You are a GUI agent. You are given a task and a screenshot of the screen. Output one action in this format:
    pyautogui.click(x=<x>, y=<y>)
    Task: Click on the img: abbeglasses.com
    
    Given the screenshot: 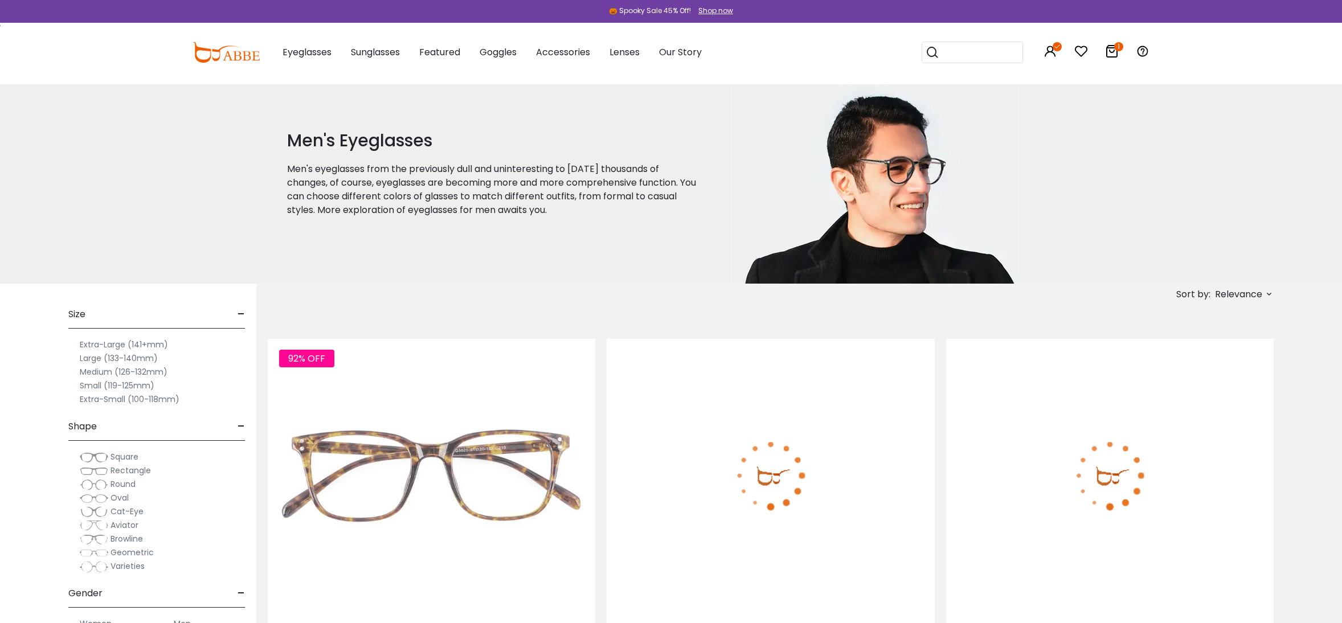 What is the action you would take?
    pyautogui.click(x=226, y=52)
    